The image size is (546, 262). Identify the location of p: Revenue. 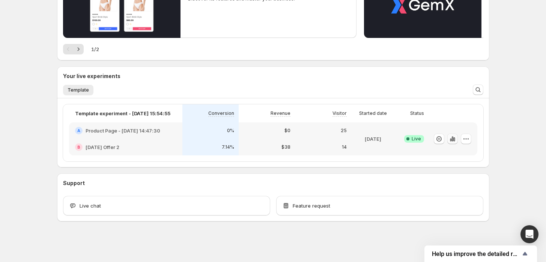
(280, 113).